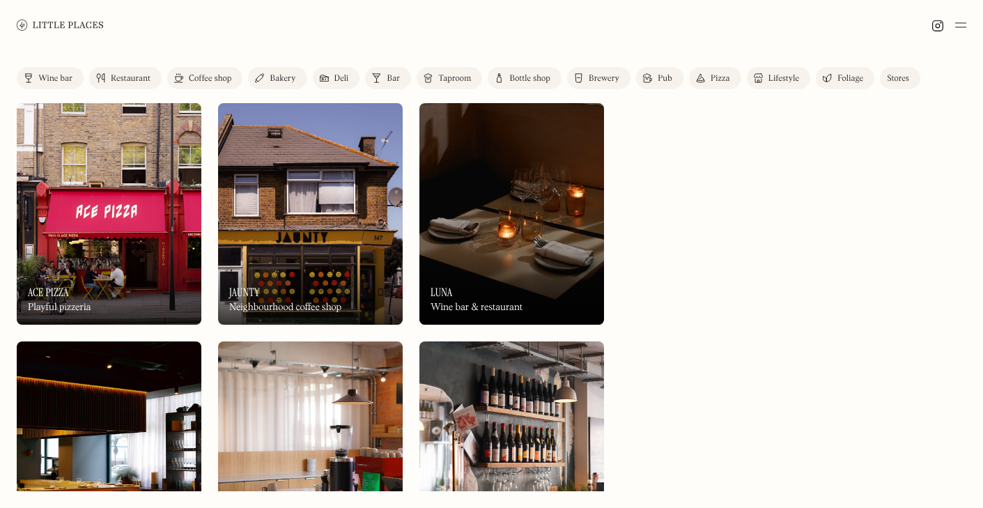 The image size is (983, 508). What do you see at coordinates (660, 78) in the screenshot?
I see `a: Pub` at bounding box center [660, 78].